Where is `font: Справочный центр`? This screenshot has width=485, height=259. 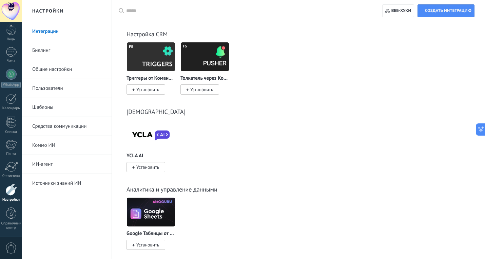
font: Справочный центр is located at coordinates (12, 226).